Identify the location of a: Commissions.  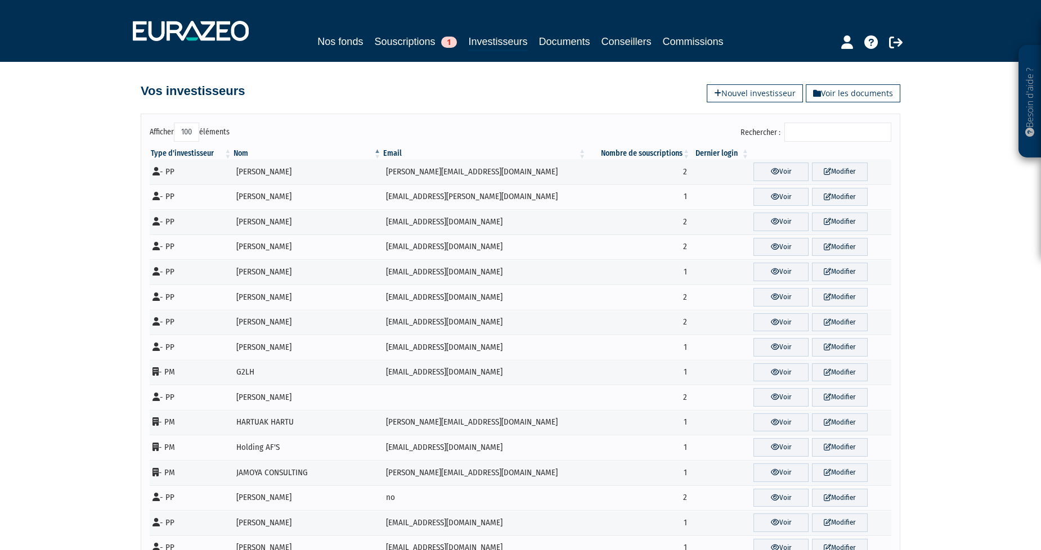
(693, 42).